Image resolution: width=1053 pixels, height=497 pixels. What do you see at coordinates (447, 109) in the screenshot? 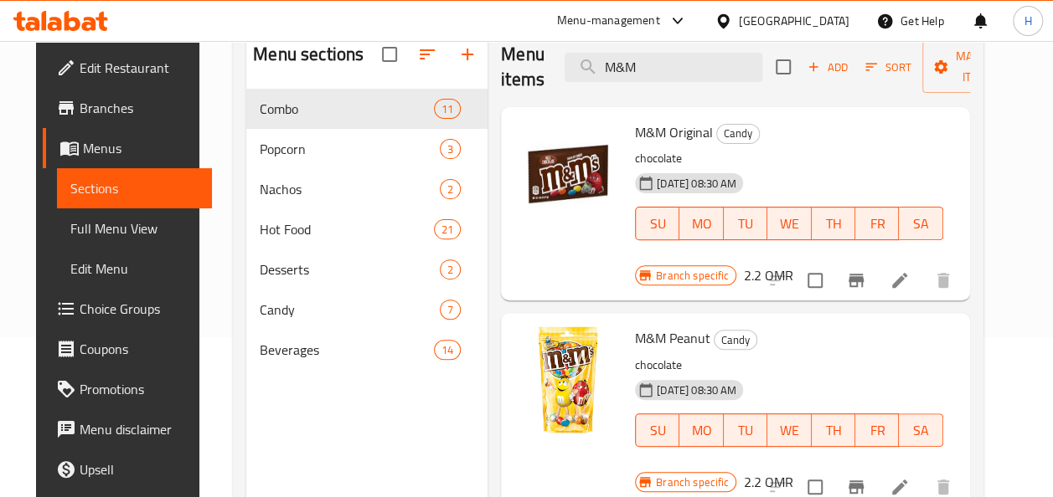
I see `span: 11` at bounding box center [447, 109].